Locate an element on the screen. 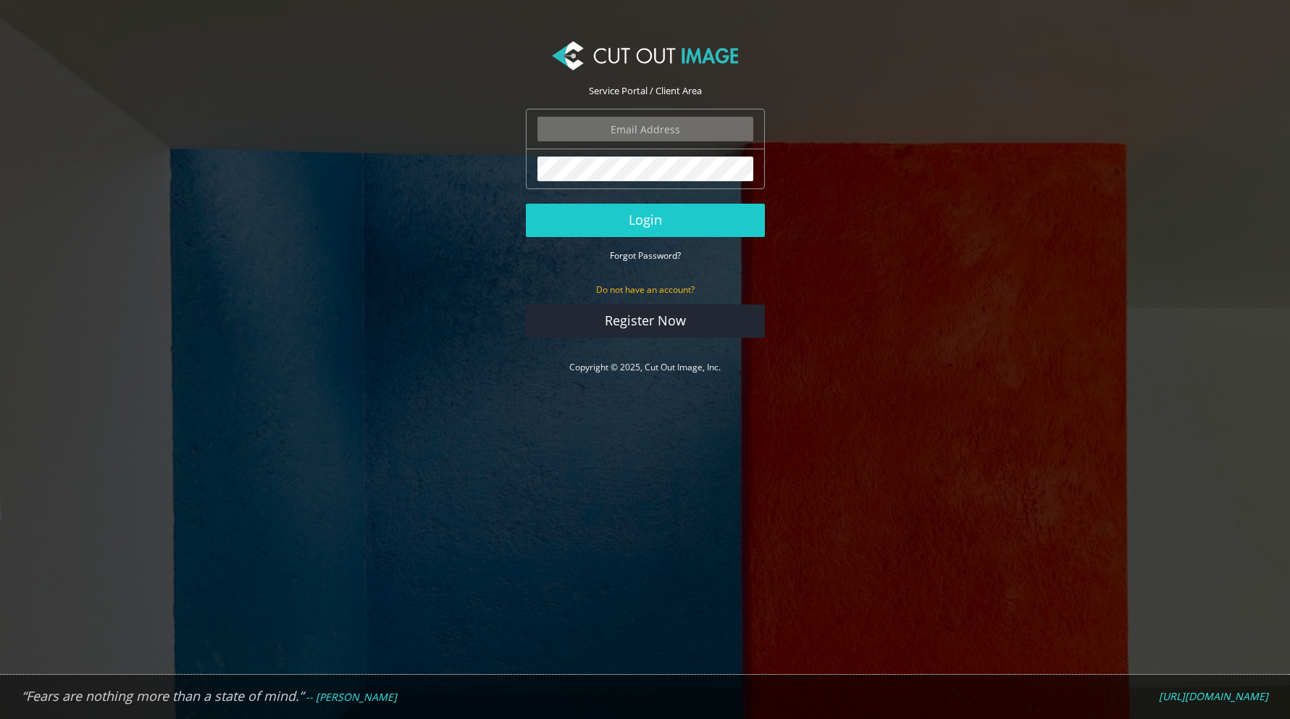 This screenshot has width=1290, height=719. em: “Fears are nothing more than a state of mind.” is located at coordinates (162, 695).